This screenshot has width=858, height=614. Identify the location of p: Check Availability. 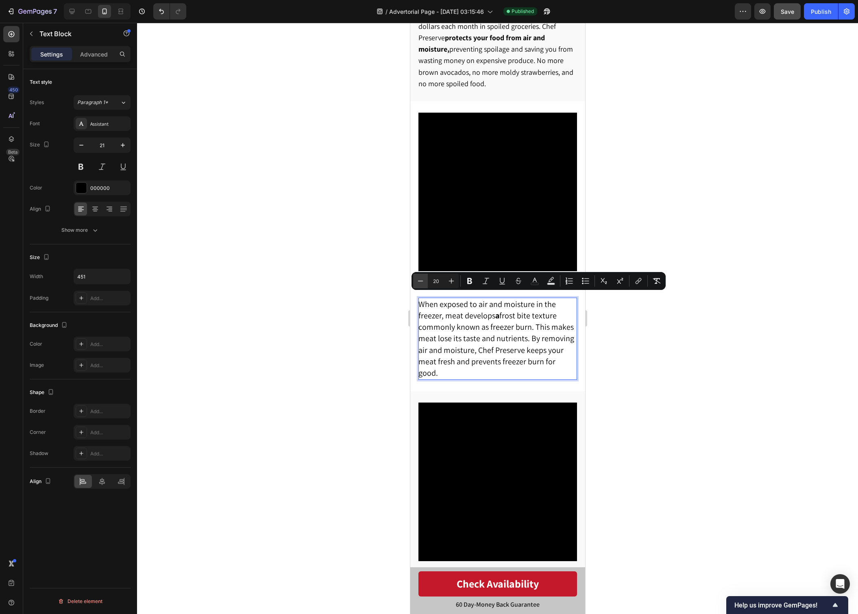
(87, 561).